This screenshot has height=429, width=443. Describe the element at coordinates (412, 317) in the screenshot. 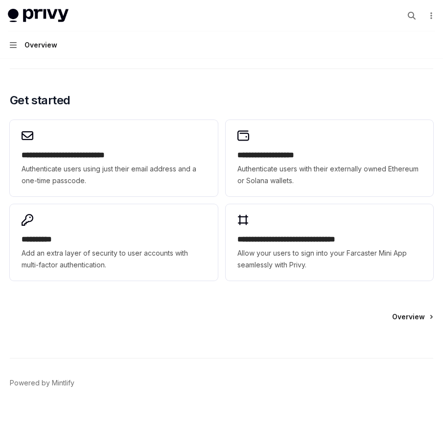

I see `a: Overview` at that location.